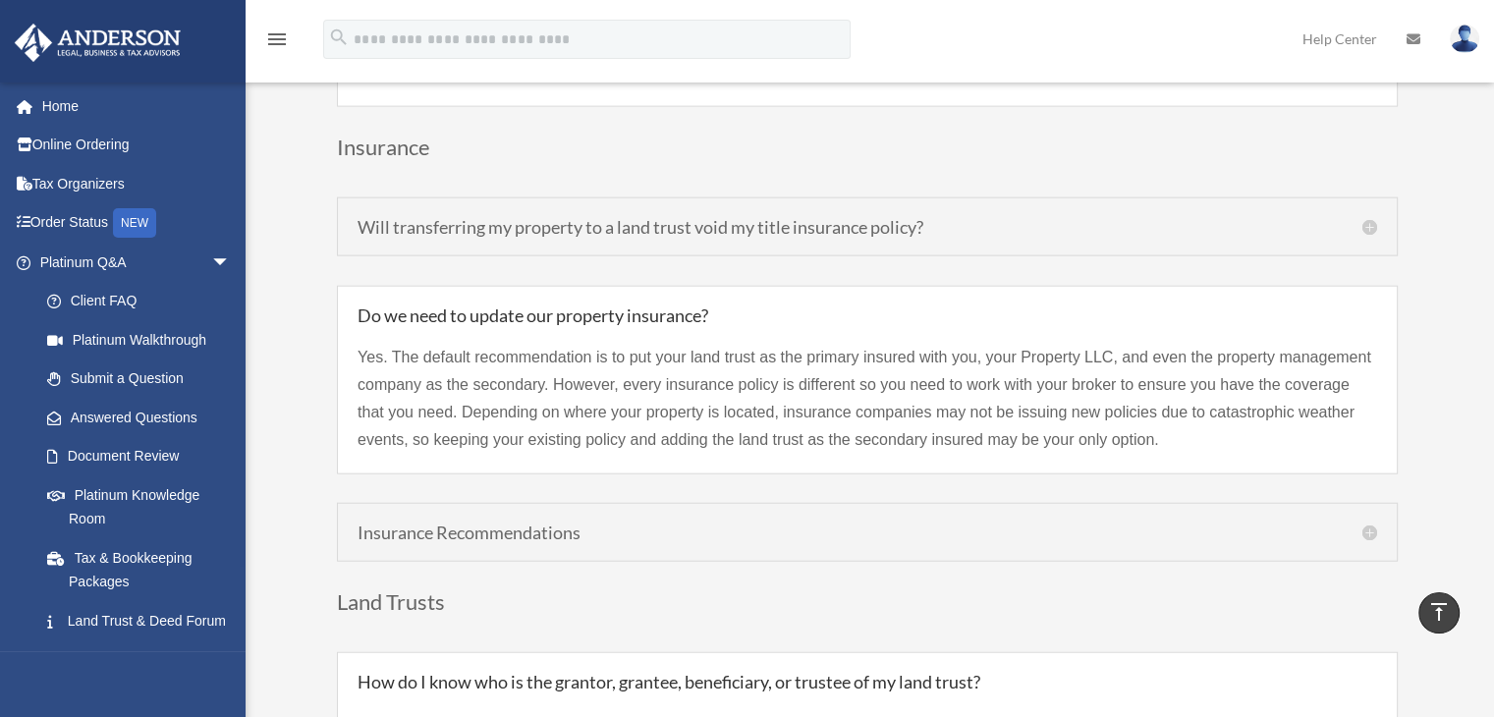 The width and height of the screenshot is (1494, 717). I want to click on i: vertical_align_top, so click(1439, 612).